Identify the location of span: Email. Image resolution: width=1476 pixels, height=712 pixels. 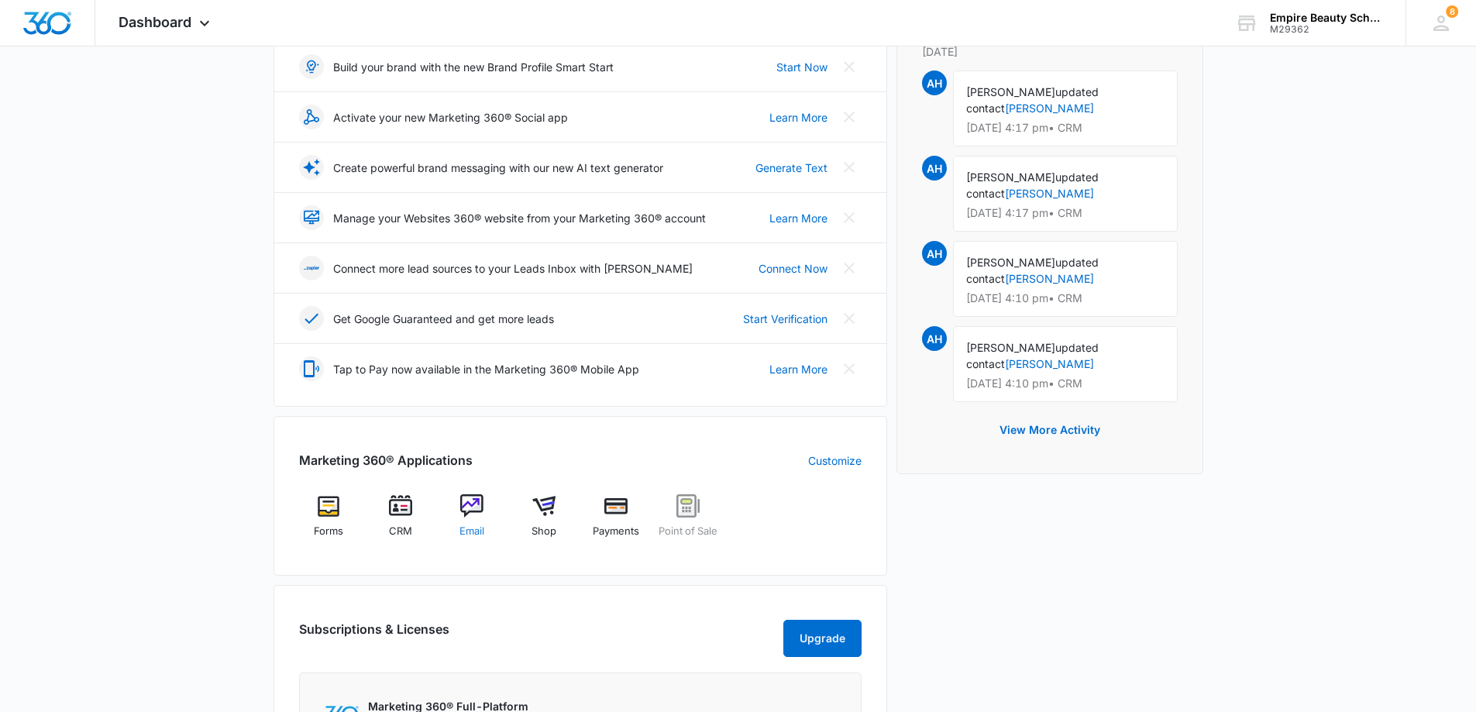
(472, 532).